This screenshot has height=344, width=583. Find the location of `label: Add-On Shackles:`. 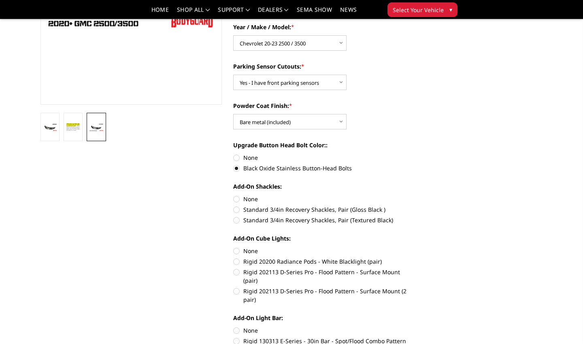

label: Add-On Shackles: is located at coordinates (324, 186).